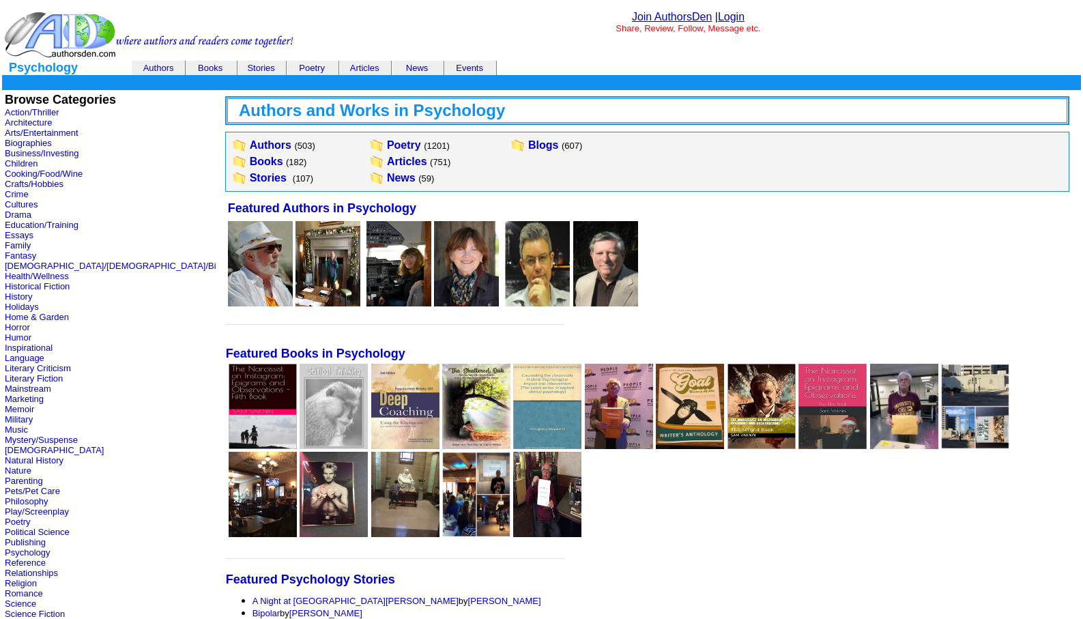 The image size is (1083, 619). Describe the element at coordinates (547, 406) in the screenshot. I see `img: 79175.jpg` at that location.